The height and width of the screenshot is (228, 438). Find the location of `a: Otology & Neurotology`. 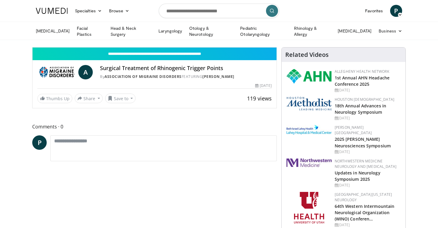

a: Otology & Neurotology is located at coordinates (211, 31).